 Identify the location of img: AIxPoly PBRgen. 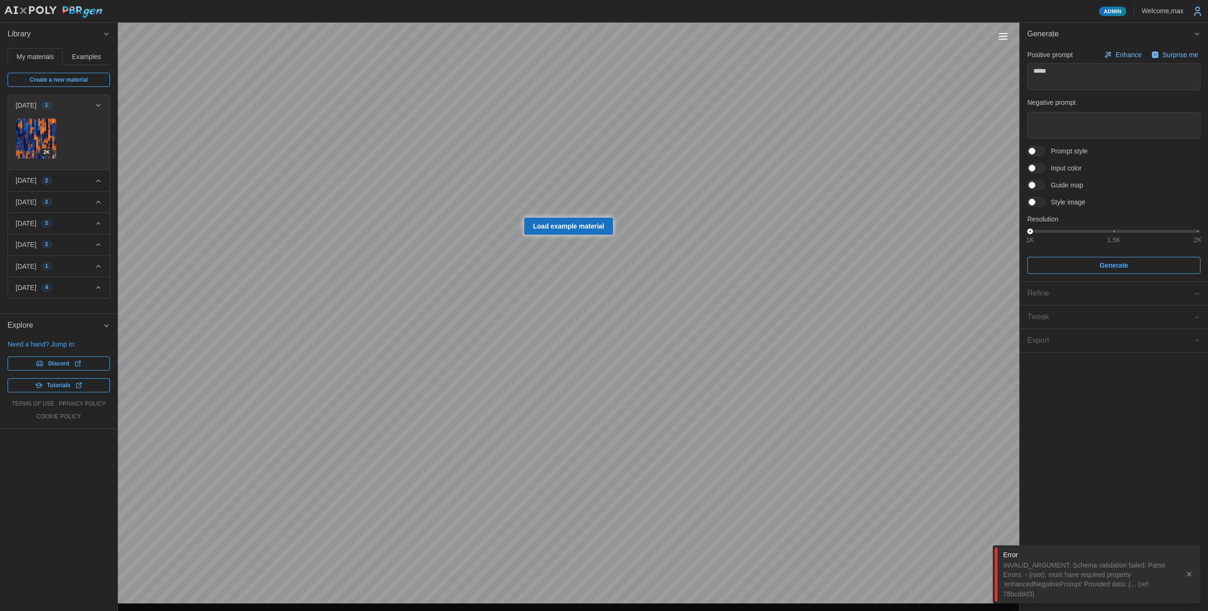
(53, 12).